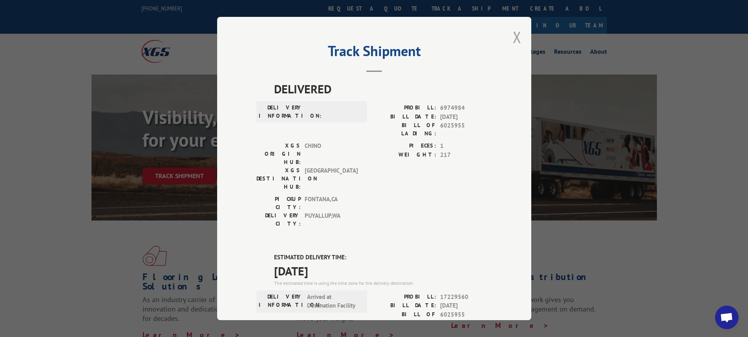  I want to click on label: PICKUP CITY:, so click(278, 203).